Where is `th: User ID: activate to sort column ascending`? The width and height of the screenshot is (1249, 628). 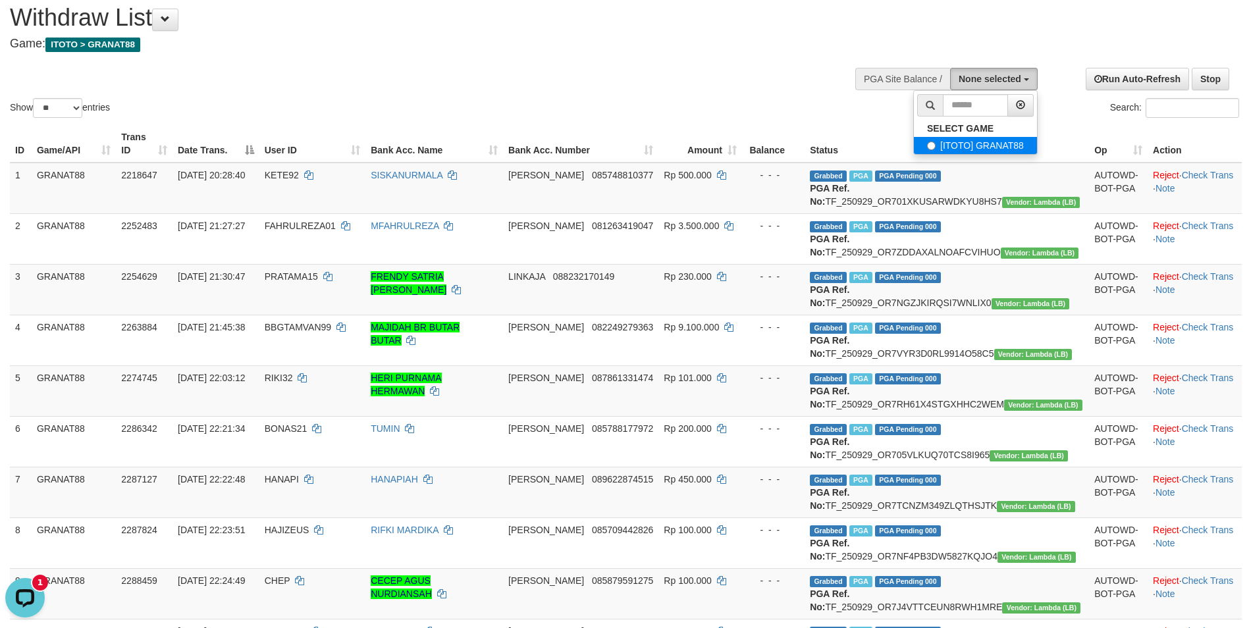
th: User ID: activate to sort column ascending is located at coordinates (312, 144).